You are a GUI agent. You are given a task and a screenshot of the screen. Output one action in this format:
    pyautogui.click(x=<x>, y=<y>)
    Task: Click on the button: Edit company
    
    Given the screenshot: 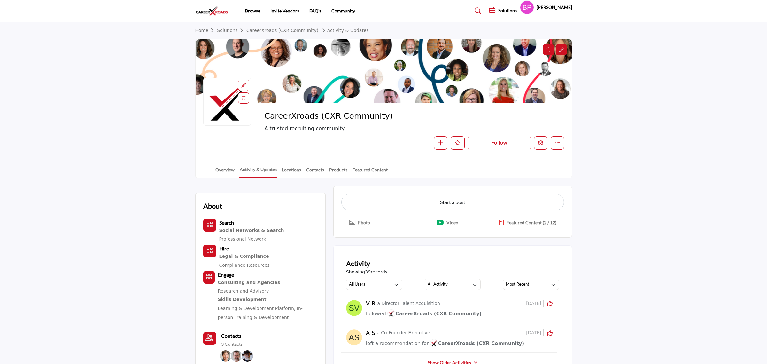 What is the action you would take?
    pyautogui.click(x=541, y=143)
    